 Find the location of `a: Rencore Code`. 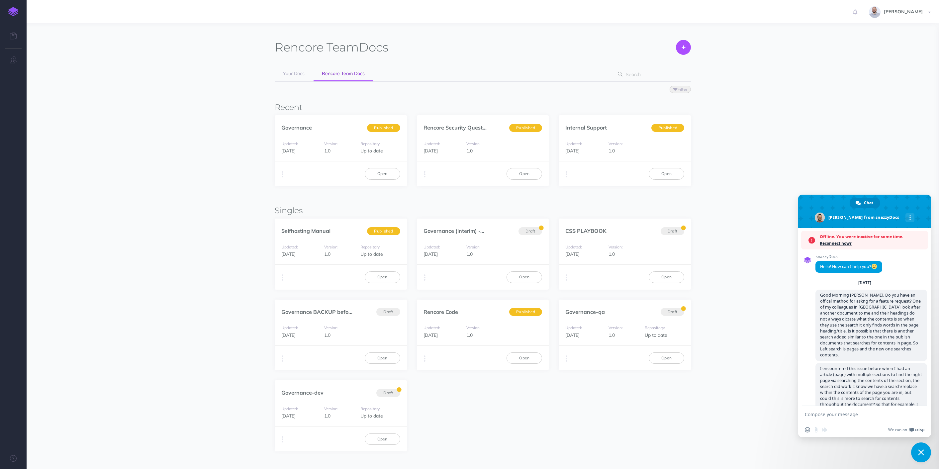

a: Rencore Code is located at coordinates (441, 312).